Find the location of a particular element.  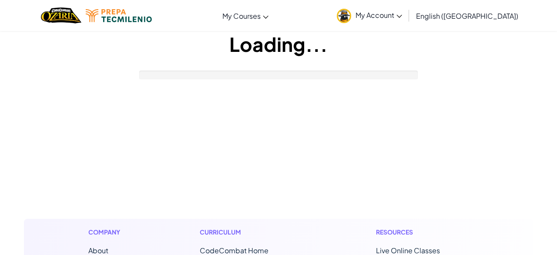

a: Ozaria by CodeCombat logo is located at coordinates (61, 15).